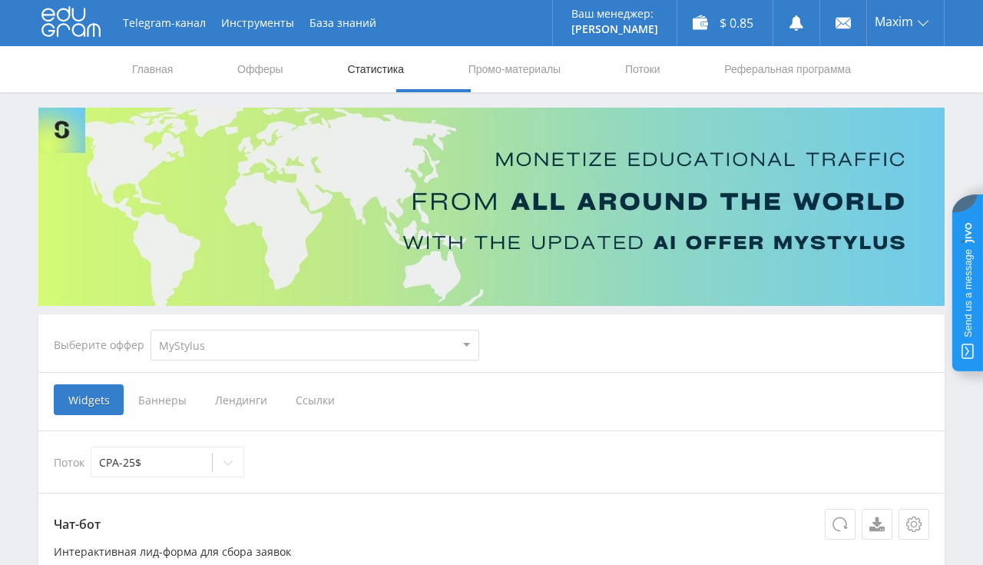 The width and height of the screenshot is (983, 565). Describe the element at coordinates (492, 462) in the screenshot. I see `div: Поток` at that location.